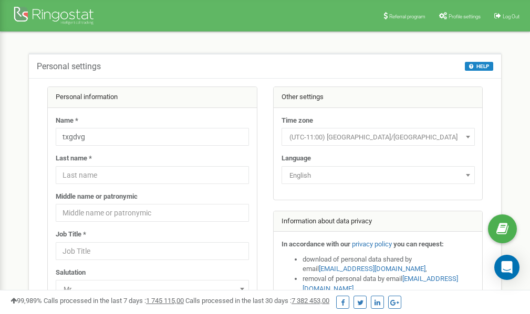 This screenshot has width=530, height=314. Describe the element at coordinates (113, 301) in the screenshot. I see `span: Calls processed in the last 7 days :` at that location.